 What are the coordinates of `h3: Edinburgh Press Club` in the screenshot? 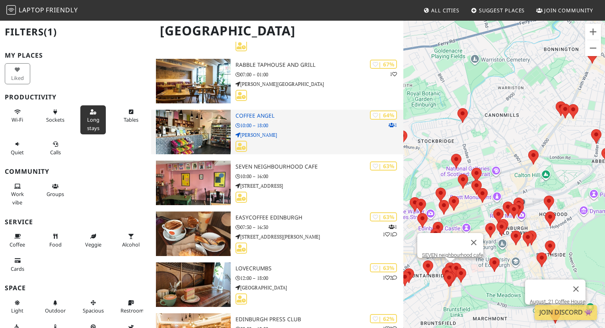 It's located at (319, 319).